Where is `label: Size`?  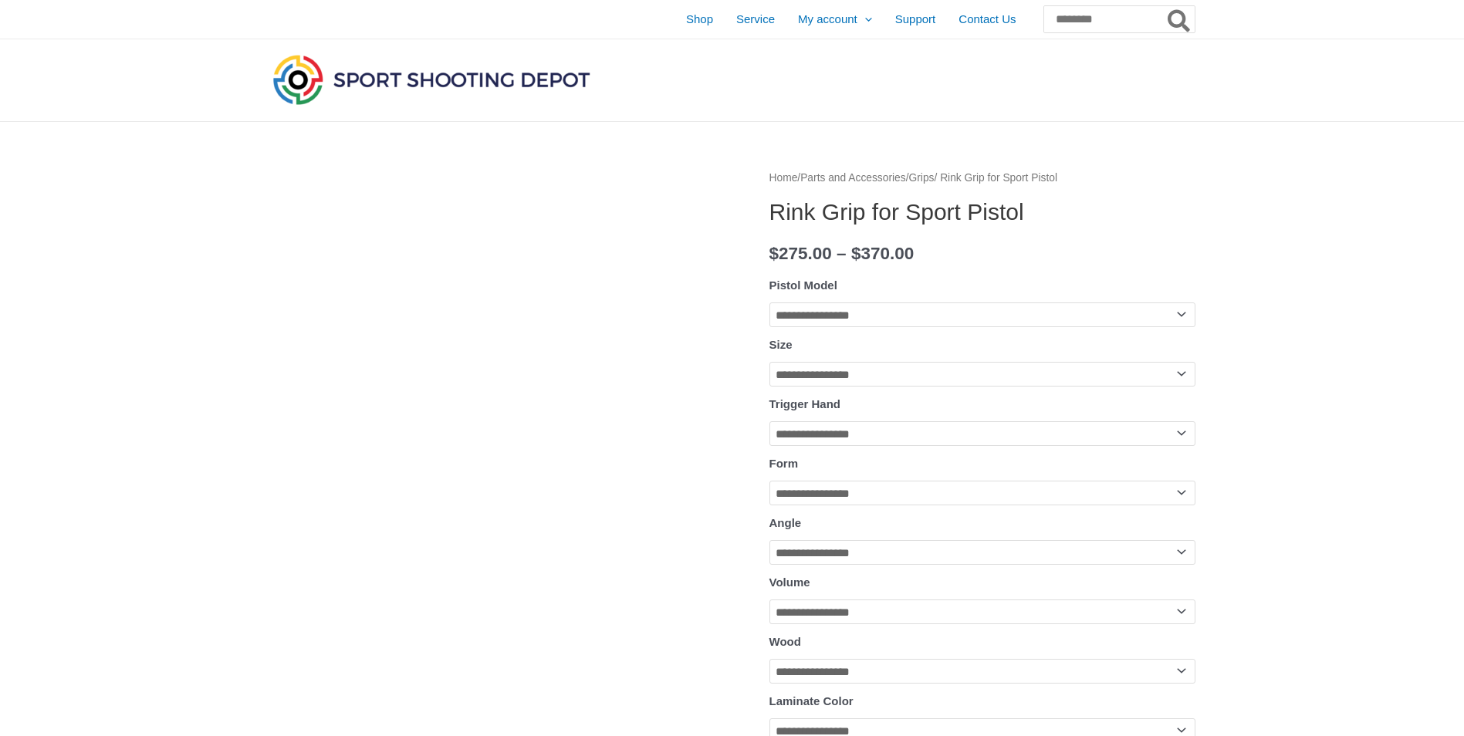 label: Size is located at coordinates (781, 344).